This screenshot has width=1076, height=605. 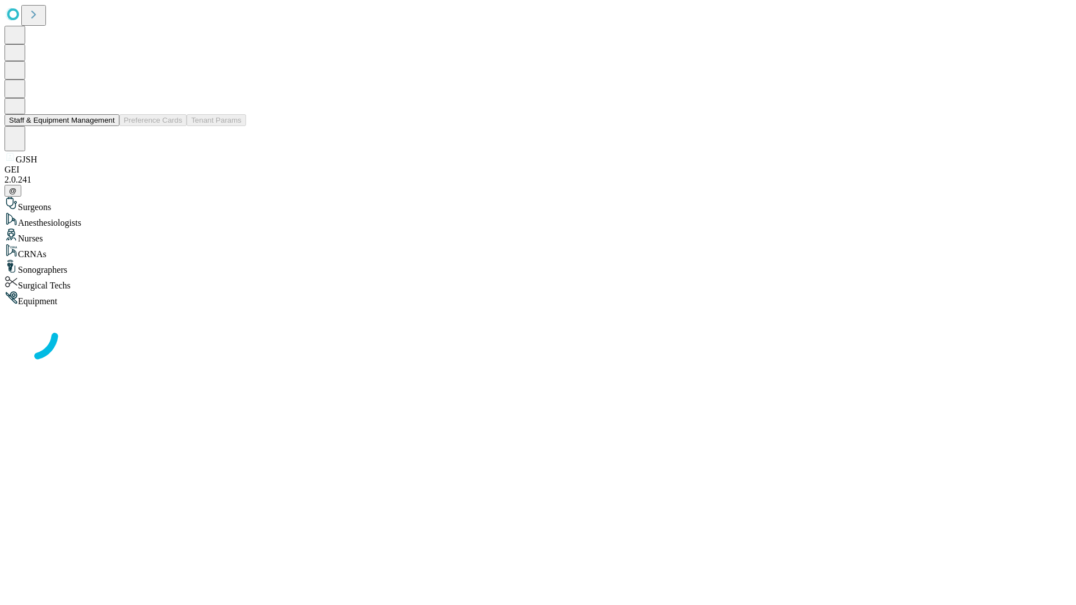 What do you see at coordinates (216, 120) in the screenshot?
I see `button: Tenant Params` at bounding box center [216, 120].